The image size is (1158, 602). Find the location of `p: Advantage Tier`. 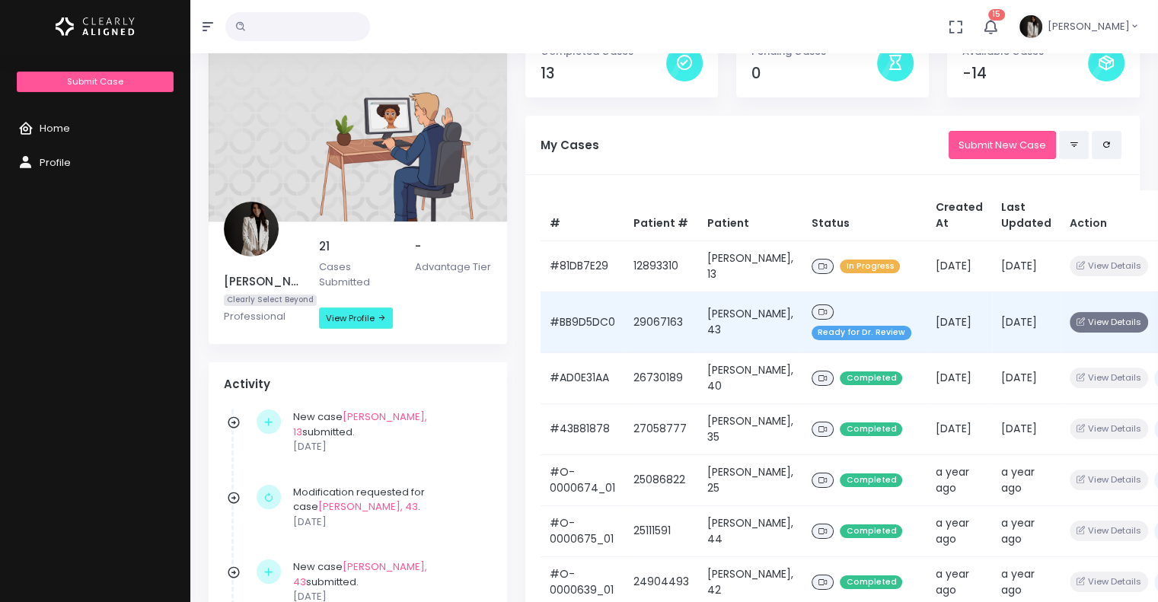

p: Advantage Tier is located at coordinates (452, 267).